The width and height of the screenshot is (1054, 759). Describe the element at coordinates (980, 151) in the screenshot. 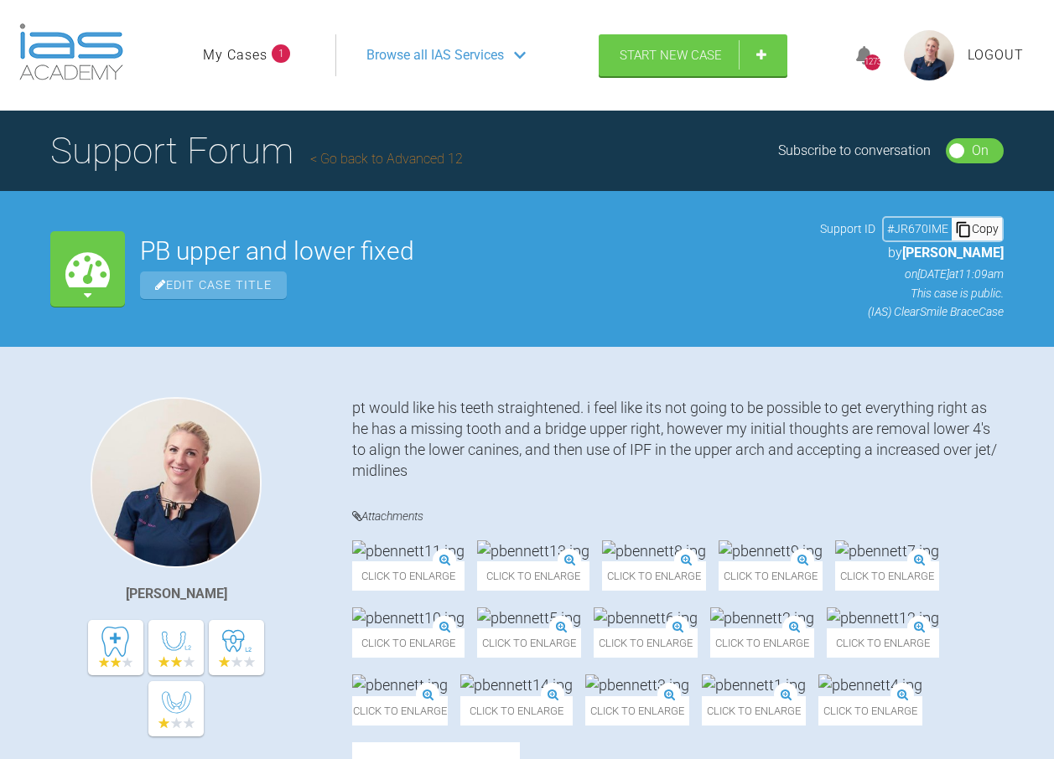

I see `div: On` at that location.